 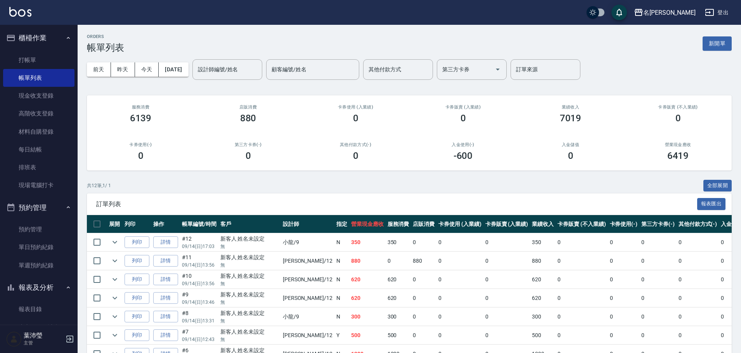 What do you see at coordinates (137, 224) in the screenshot?
I see `th: 列印` at bounding box center [137, 224].